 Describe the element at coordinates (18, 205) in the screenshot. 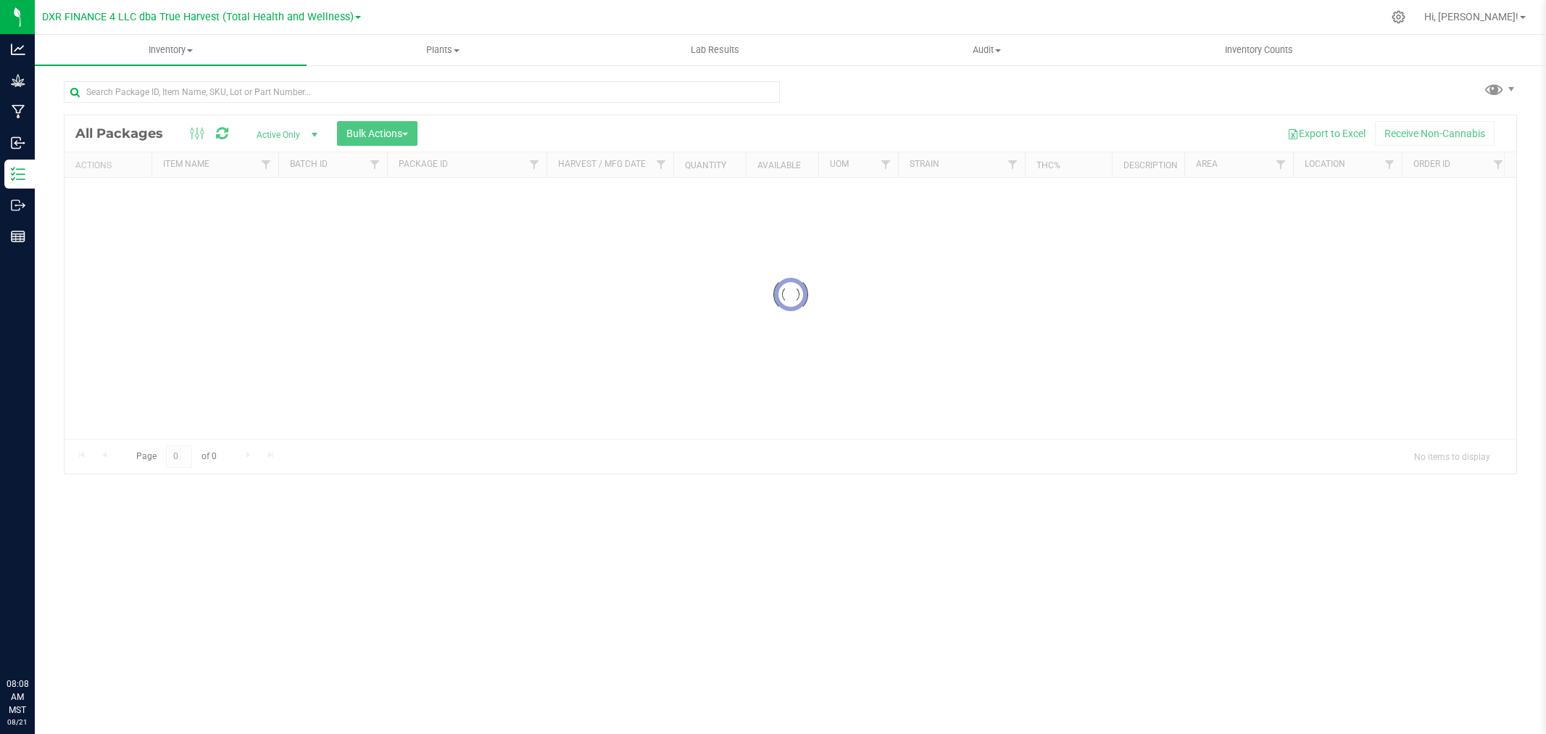

I see `inline-svg: Outbound` at that location.